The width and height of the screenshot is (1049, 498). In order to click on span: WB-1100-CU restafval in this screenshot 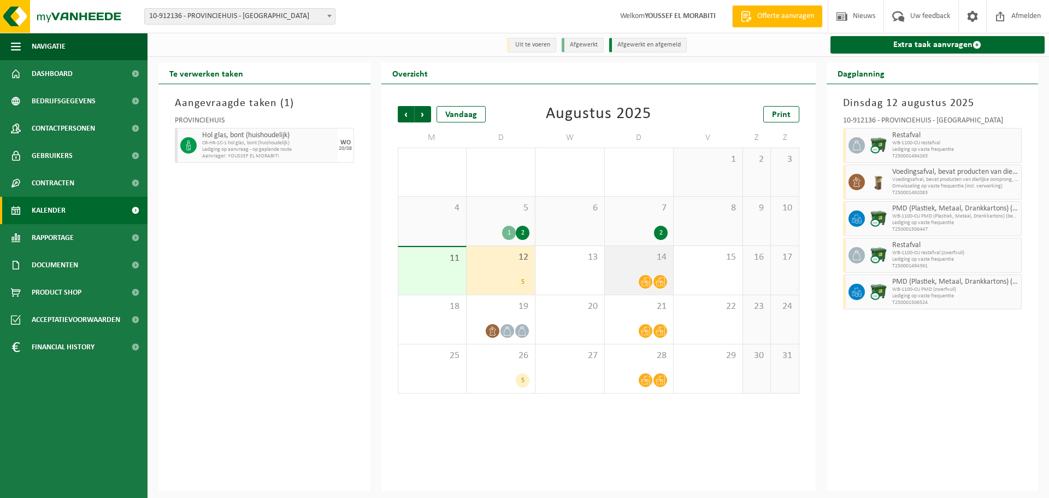, I will do `click(956, 143)`.